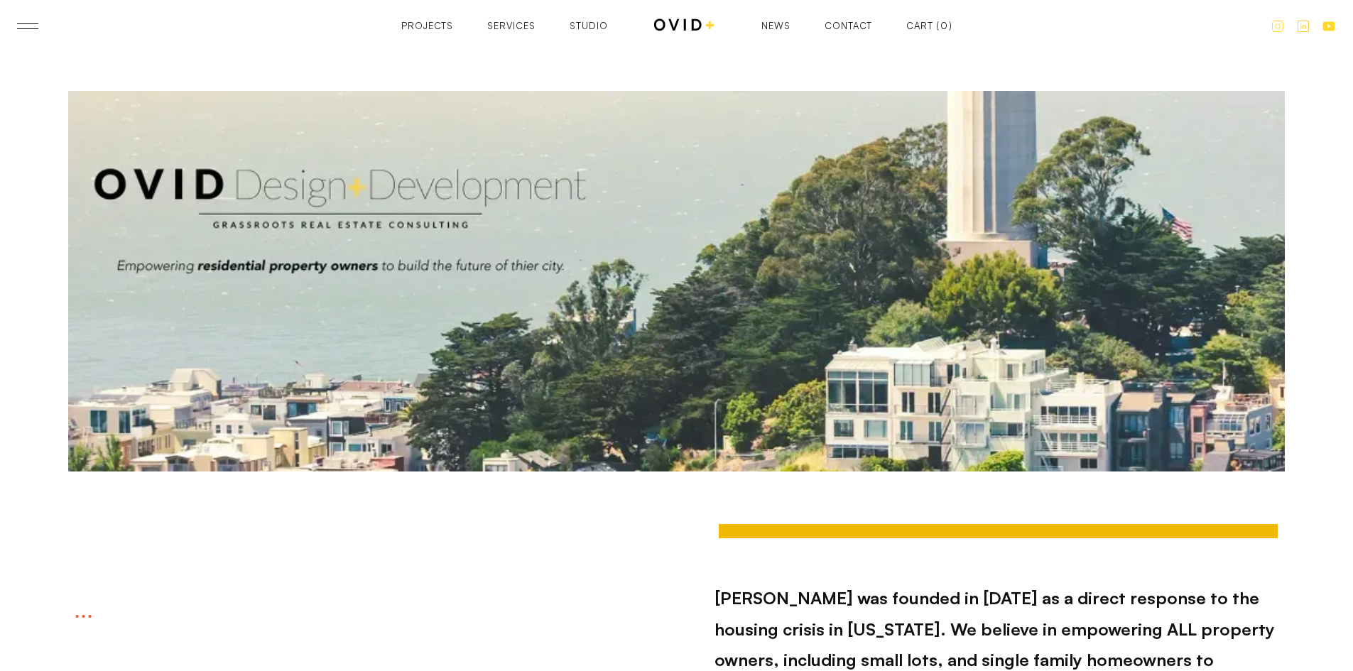 The height and width of the screenshot is (671, 1353). I want to click on div: Studio, so click(589, 26).